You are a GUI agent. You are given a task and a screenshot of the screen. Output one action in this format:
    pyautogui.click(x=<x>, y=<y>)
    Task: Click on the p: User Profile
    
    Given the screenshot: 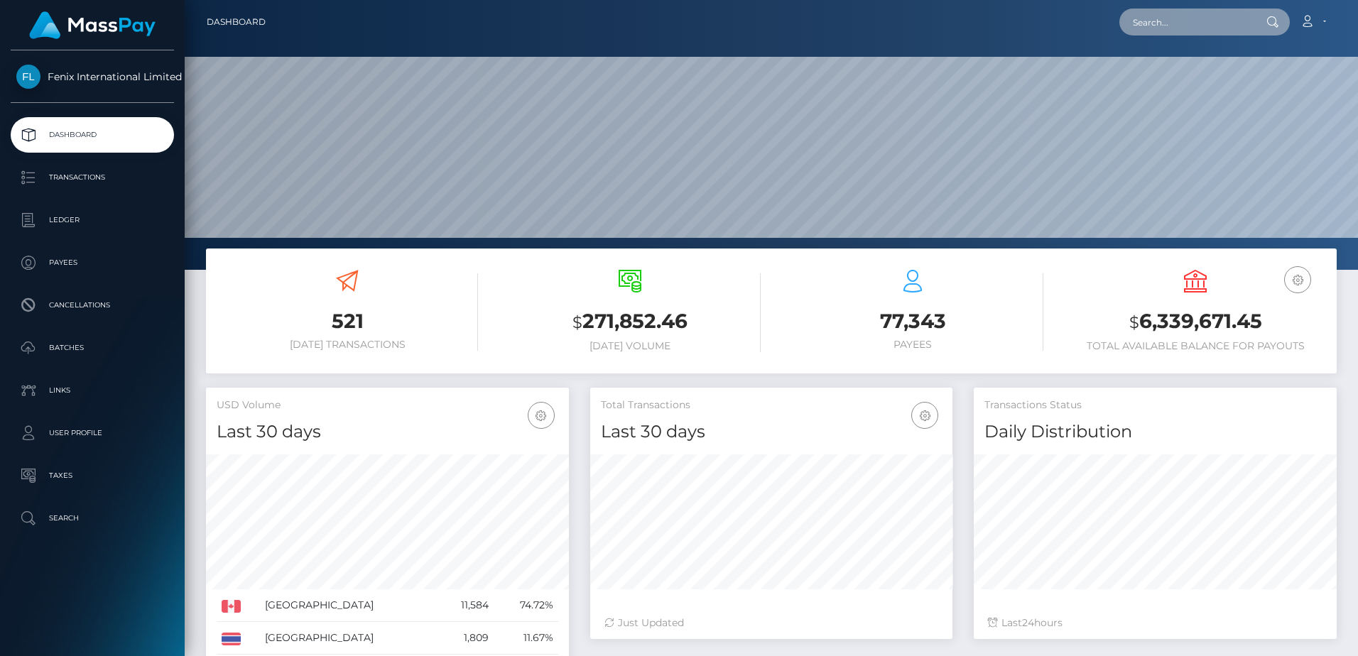 What is the action you would take?
    pyautogui.click(x=92, y=433)
    